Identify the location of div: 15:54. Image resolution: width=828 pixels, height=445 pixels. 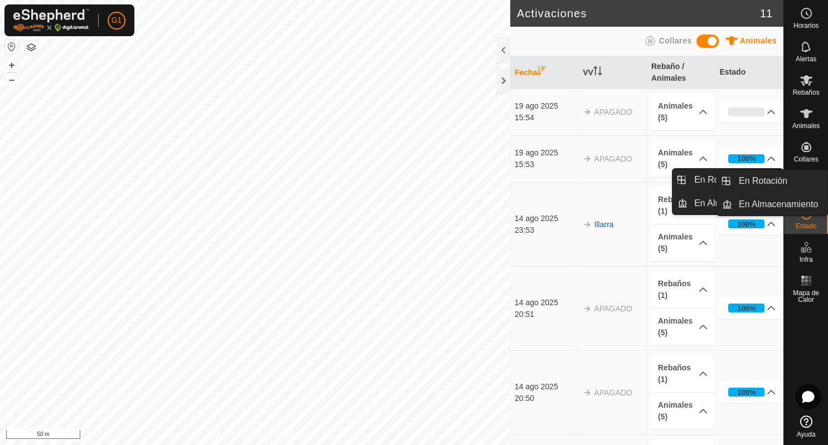
(546, 118).